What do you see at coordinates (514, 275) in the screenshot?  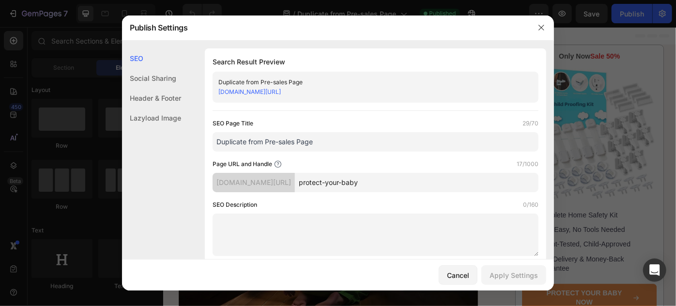 I see `button: Apply Settings` at bounding box center [514, 275].